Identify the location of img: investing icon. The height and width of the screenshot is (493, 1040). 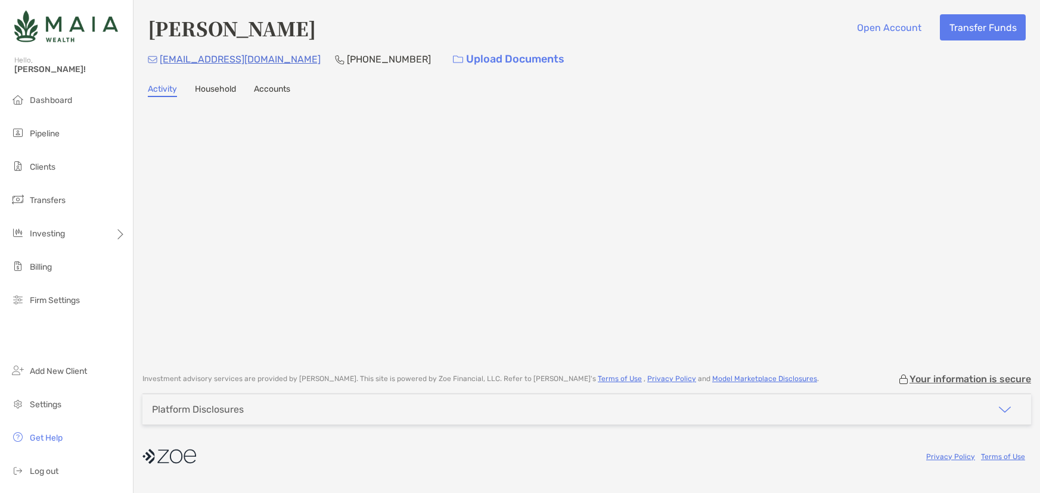
(18, 233).